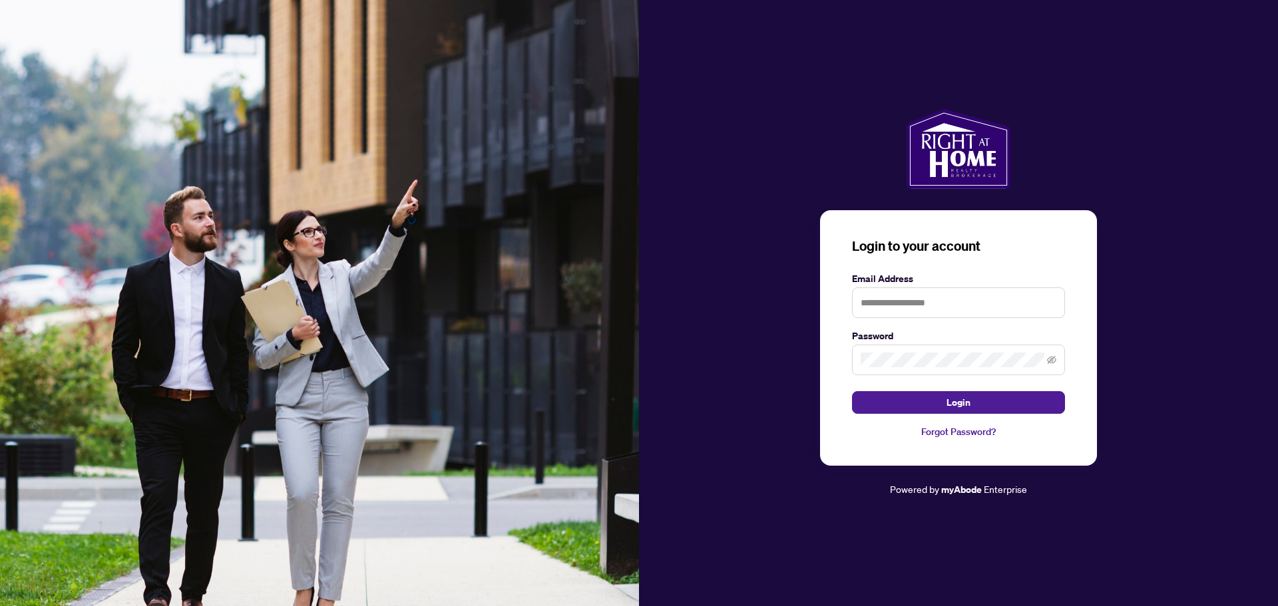 The image size is (1278, 606). What do you see at coordinates (958, 432) in the screenshot?
I see `a: Forgot Password?` at bounding box center [958, 432].